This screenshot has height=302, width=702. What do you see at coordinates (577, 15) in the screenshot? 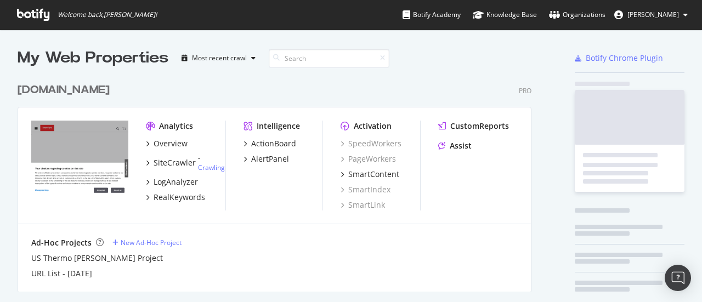
I see `div: Organizations` at bounding box center [577, 15].